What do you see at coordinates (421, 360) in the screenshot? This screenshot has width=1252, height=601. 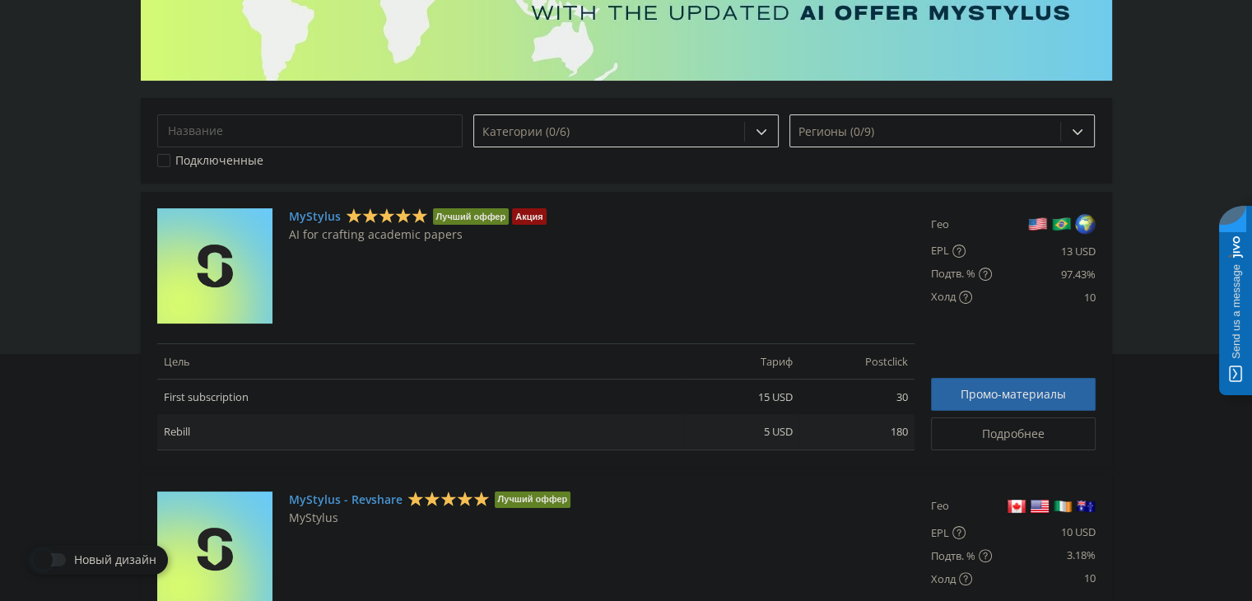 I see `td: Цель` at bounding box center [421, 360].